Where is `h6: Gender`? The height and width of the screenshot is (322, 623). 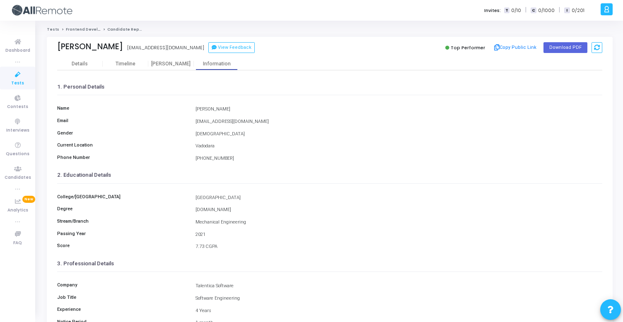 h6: Gender is located at coordinates (122, 133).